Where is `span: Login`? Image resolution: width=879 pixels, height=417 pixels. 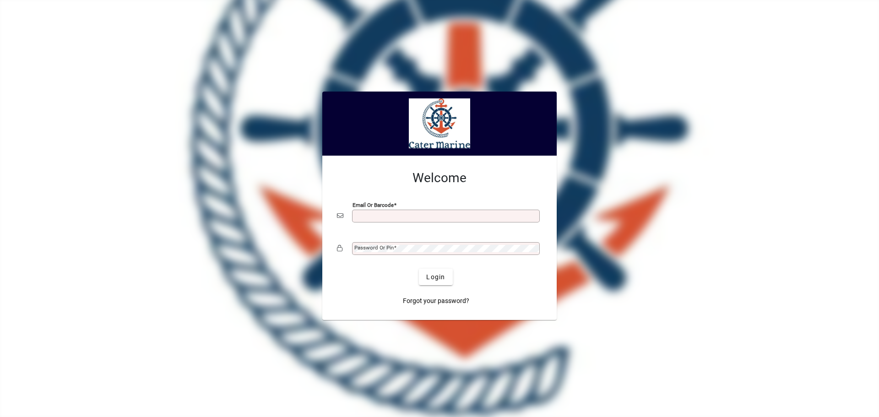 span: Login is located at coordinates (435, 277).